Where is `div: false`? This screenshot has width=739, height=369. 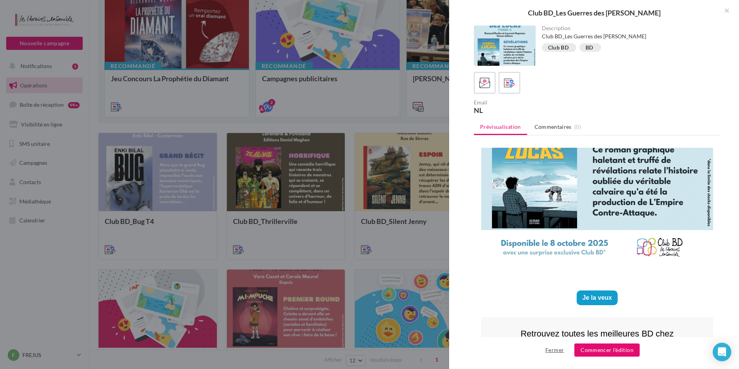
div: false is located at coordinates (123, 191).